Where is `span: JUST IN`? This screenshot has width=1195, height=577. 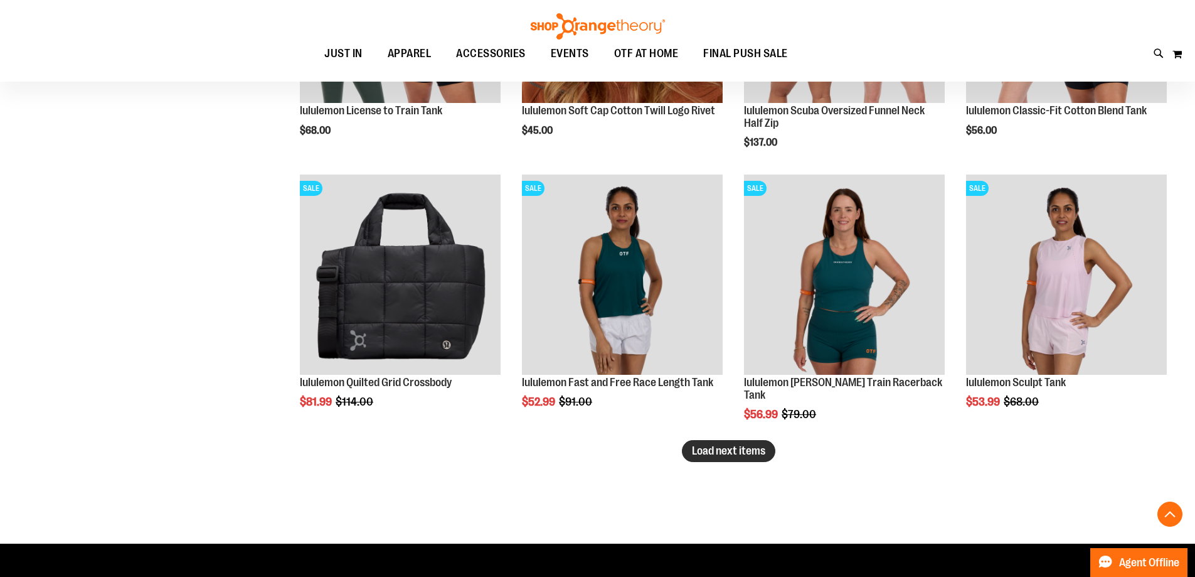
span: JUST IN is located at coordinates (343, 53).